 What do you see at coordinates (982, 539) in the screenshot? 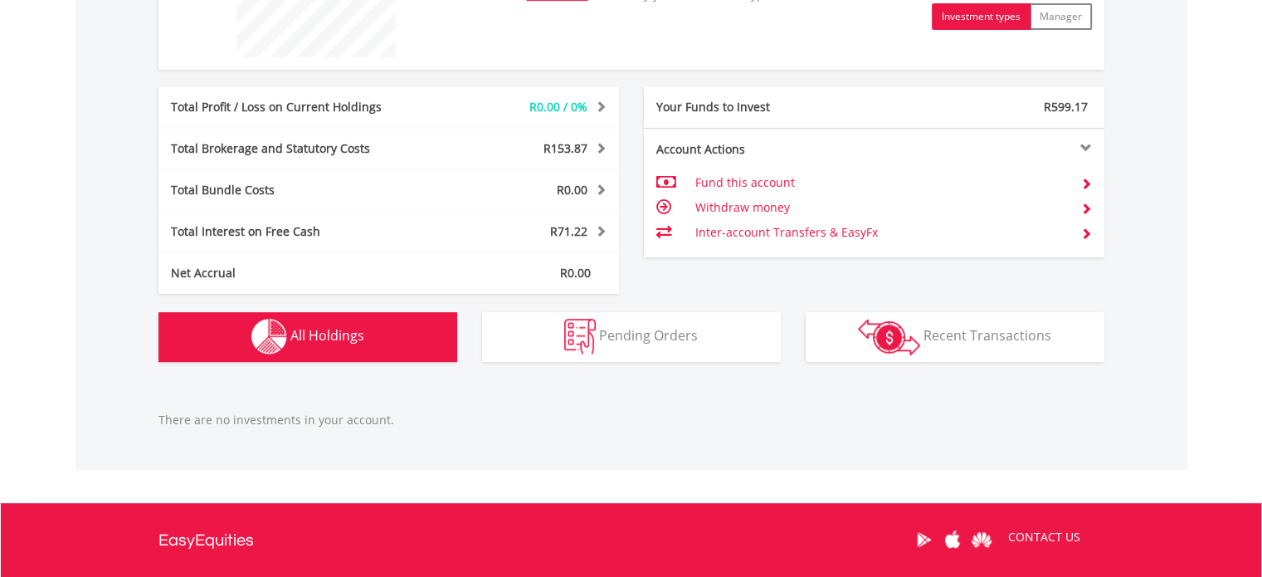
I see `a: Huawei` at bounding box center [982, 539].